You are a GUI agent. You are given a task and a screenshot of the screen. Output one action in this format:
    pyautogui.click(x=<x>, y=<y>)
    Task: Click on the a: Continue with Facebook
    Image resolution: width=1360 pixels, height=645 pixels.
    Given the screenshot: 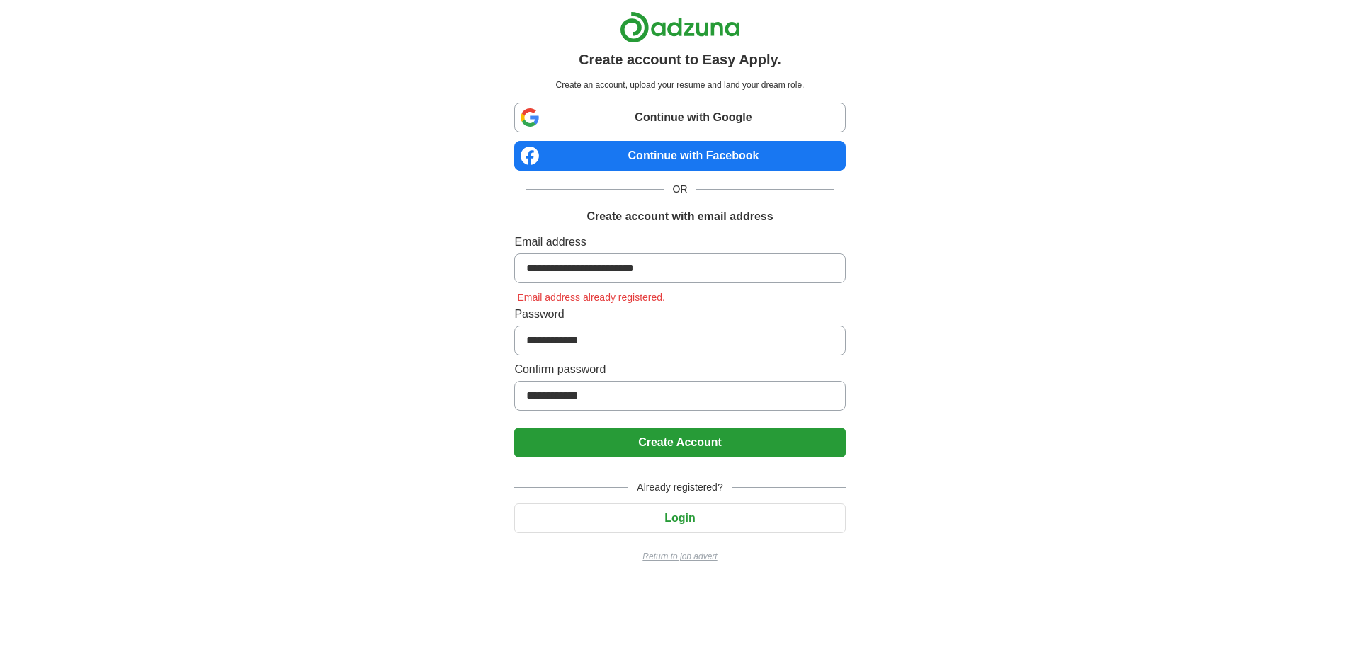 What is the action you would take?
    pyautogui.click(x=679, y=156)
    